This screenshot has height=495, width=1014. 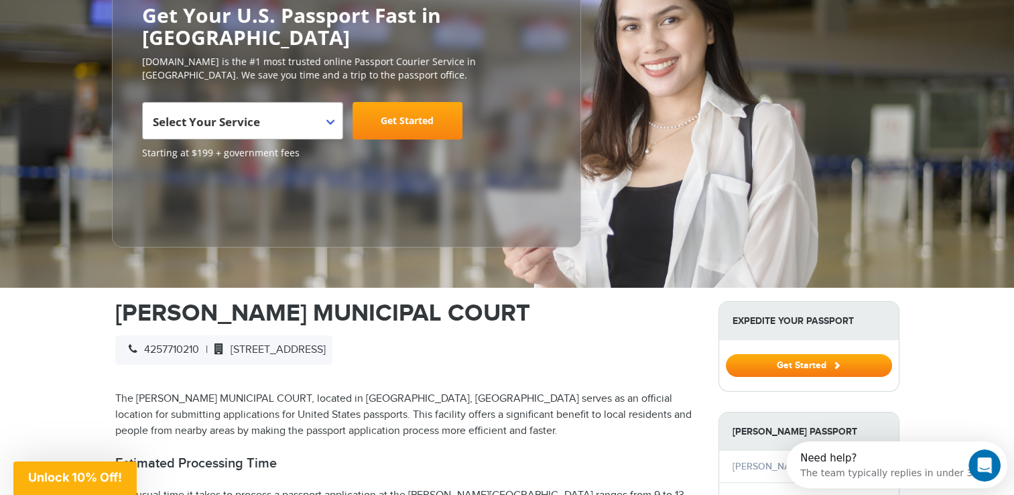 What do you see at coordinates (346, 153) in the screenshot?
I see `span: Starting at $199 + government fees` at bounding box center [346, 153].